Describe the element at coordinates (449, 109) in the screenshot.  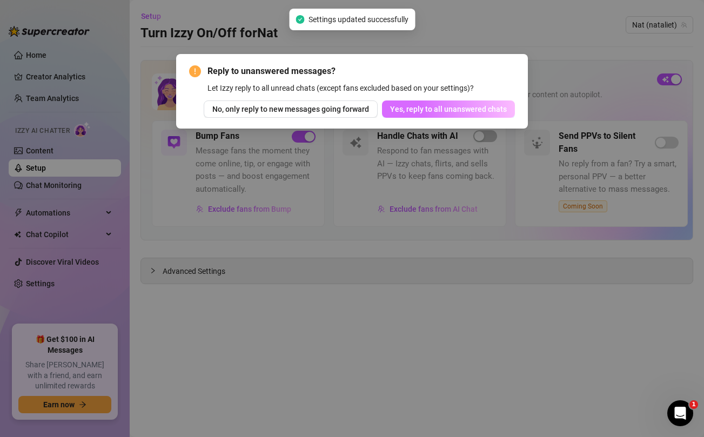
I see `span: Yes, reply to all unanswered chats` at that location.